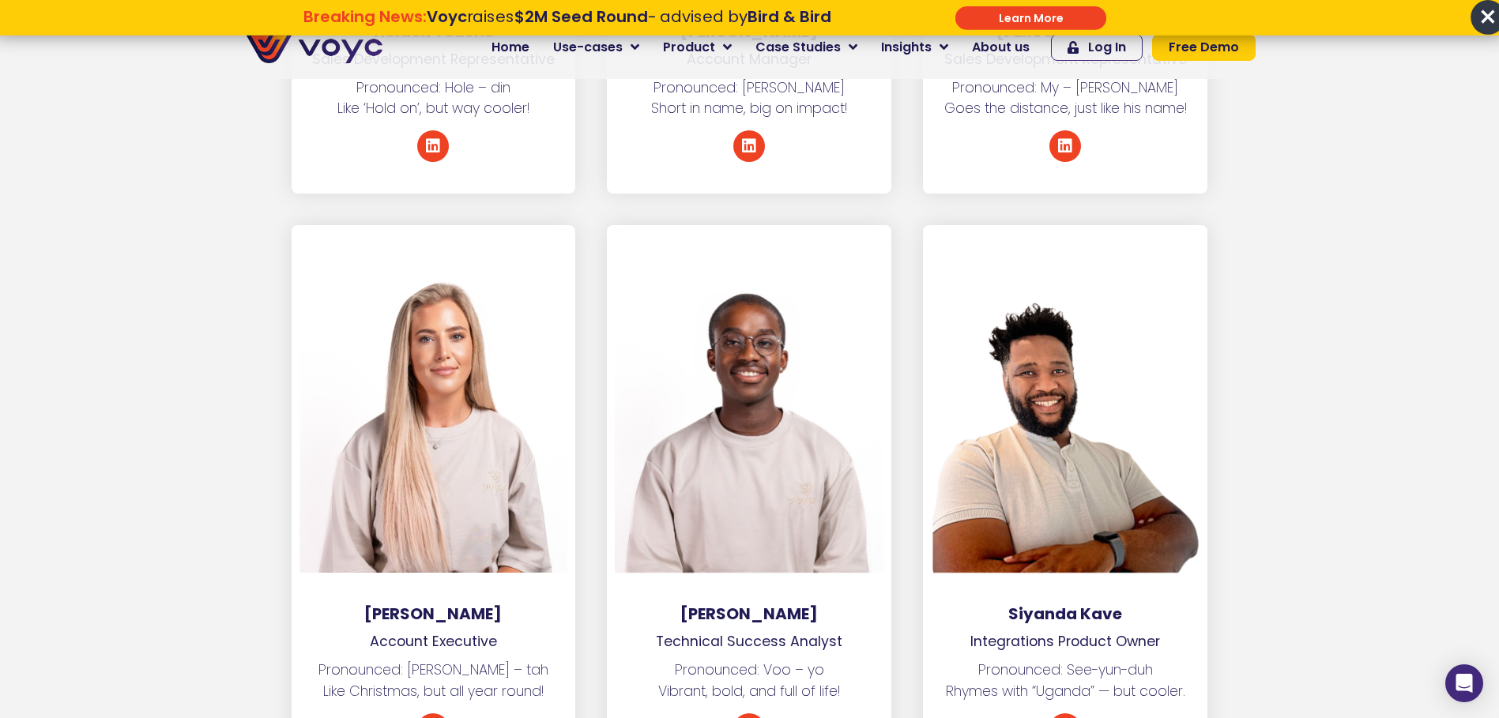  What do you see at coordinates (511, 47) in the screenshot?
I see `a: Home` at bounding box center [511, 47].